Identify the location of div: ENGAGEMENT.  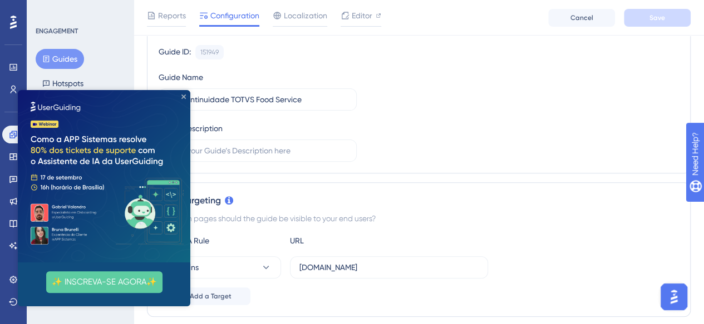
(57, 31).